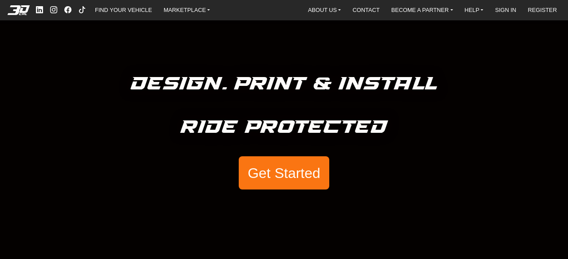 The image size is (568, 259). I want to click on a: SIGN IN, so click(505, 10).